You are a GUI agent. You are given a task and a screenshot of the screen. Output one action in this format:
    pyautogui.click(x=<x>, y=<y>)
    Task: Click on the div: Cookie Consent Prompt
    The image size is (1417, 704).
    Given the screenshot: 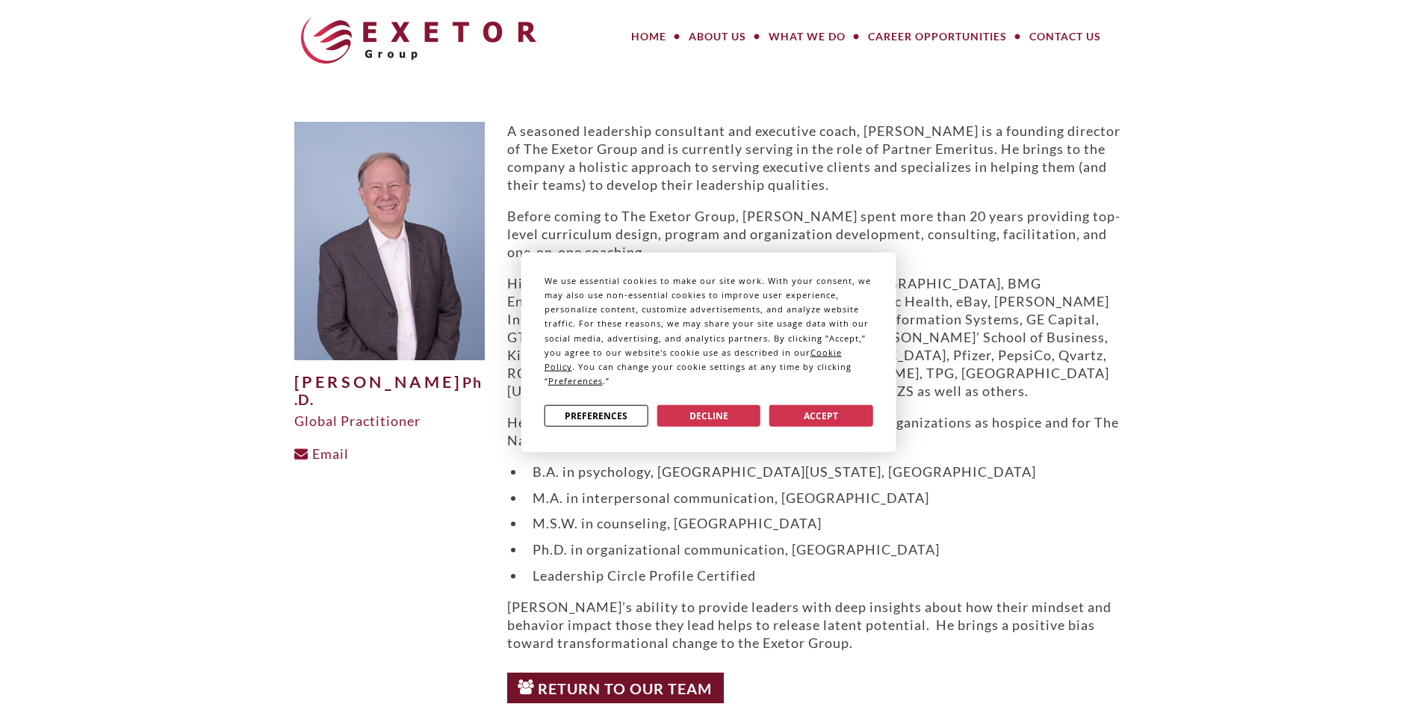 What is the action you would take?
    pyautogui.click(x=708, y=352)
    